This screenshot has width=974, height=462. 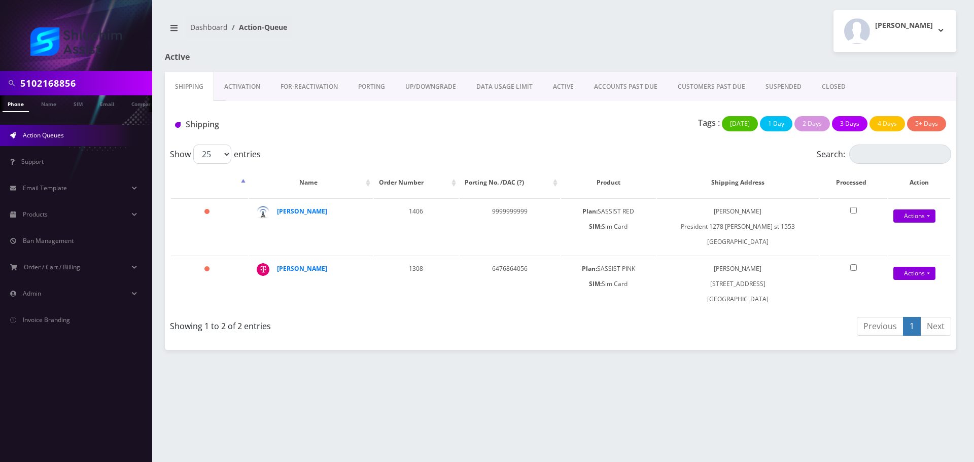 I want to click on a: Company, so click(x=143, y=103).